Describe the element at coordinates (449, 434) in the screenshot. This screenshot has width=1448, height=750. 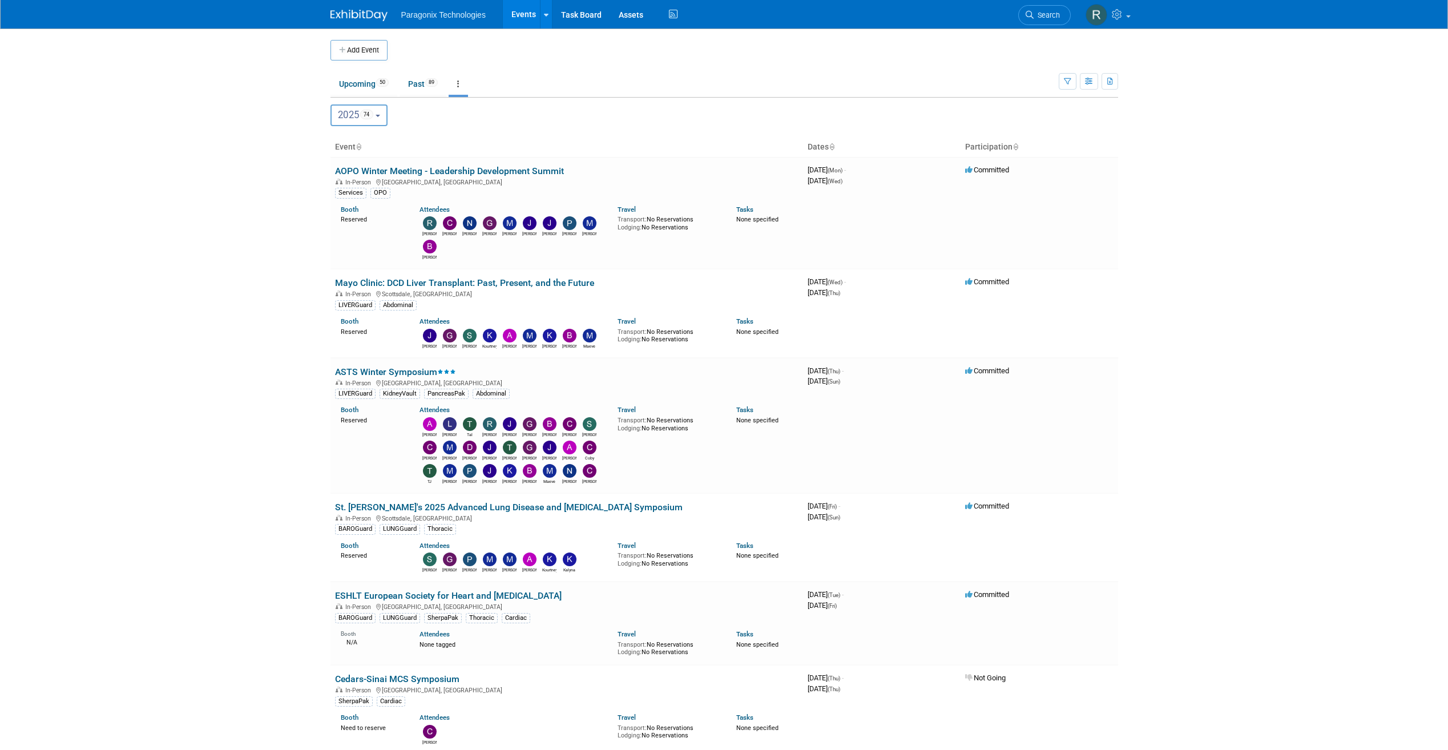
I see `div: Lisa Anderson` at that location.